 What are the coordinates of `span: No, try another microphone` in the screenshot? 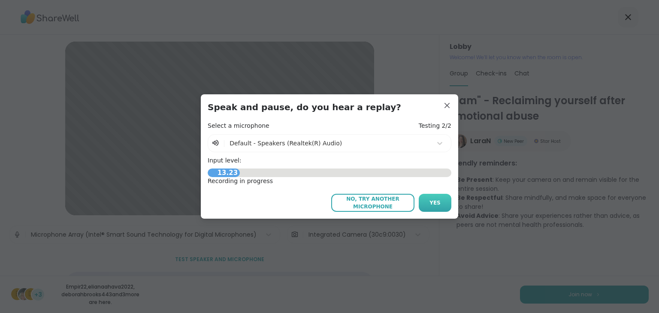 It's located at (373, 203).